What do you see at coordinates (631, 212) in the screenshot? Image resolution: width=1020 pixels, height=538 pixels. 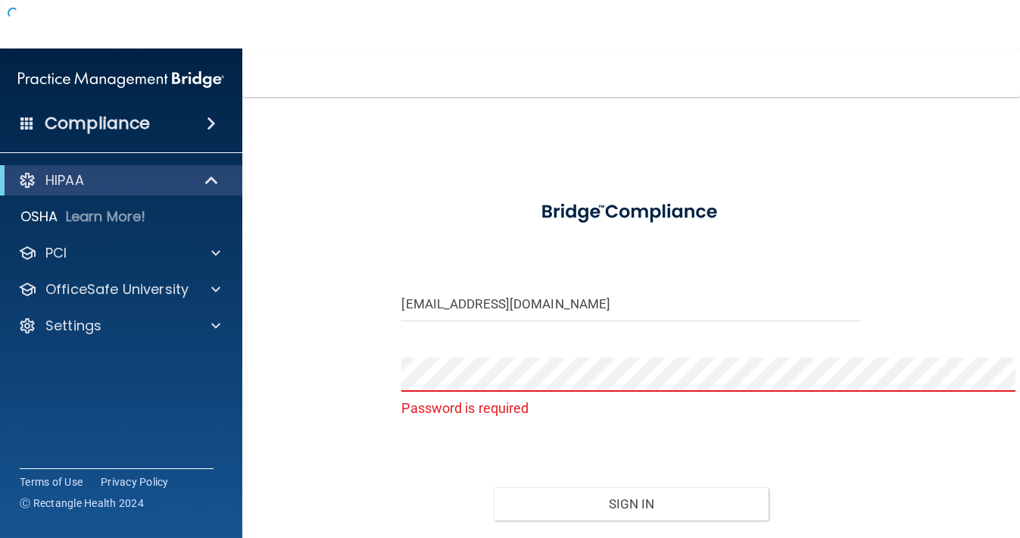 I see `img: bridge_compliance_login_screen.278c3ca4.svg` at bounding box center [631, 212].